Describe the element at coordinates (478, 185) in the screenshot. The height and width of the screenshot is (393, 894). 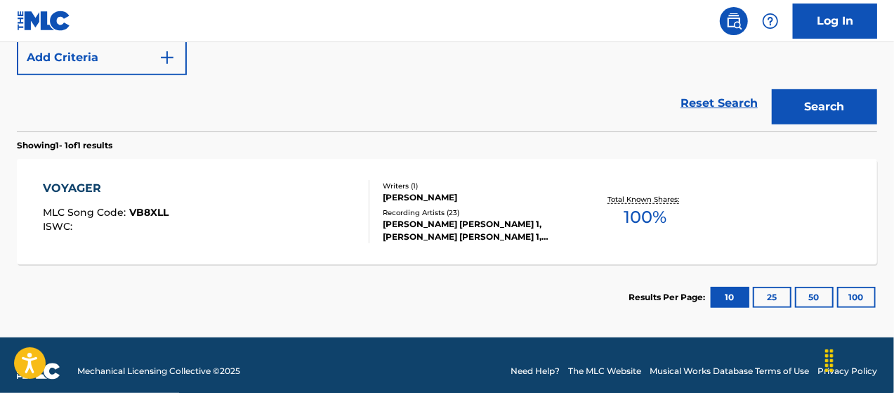
I see `div: Writers ( 1 )` at that location.